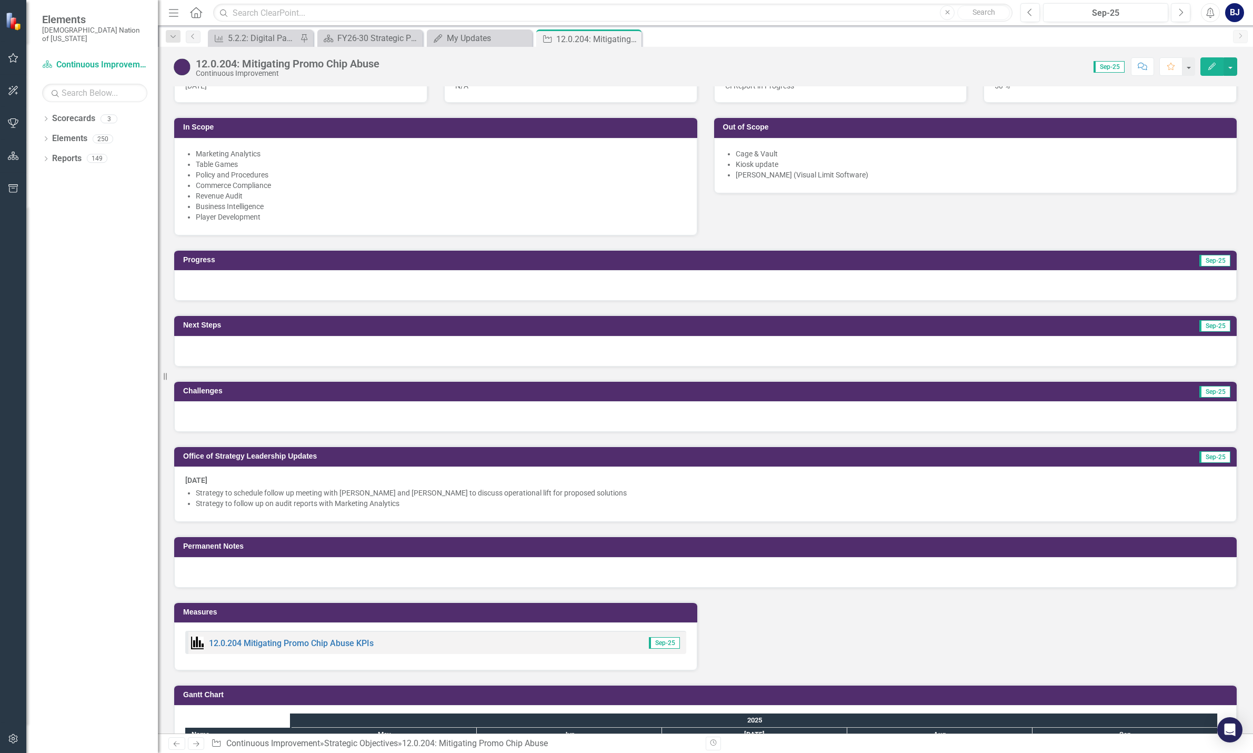 The height and width of the screenshot is (753, 1253). What do you see at coordinates (1230, 730) in the screenshot?
I see `div: Open Intercom Messenger` at bounding box center [1230, 730].